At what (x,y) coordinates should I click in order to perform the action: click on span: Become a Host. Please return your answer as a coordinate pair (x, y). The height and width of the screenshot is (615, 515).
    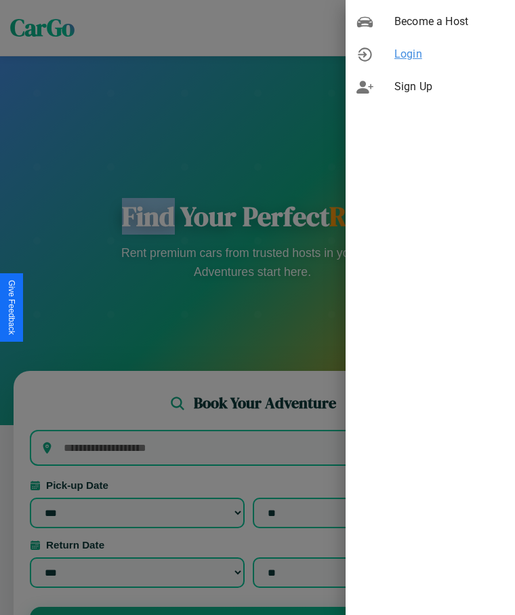
    Looking at the image, I should click on (450, 22).